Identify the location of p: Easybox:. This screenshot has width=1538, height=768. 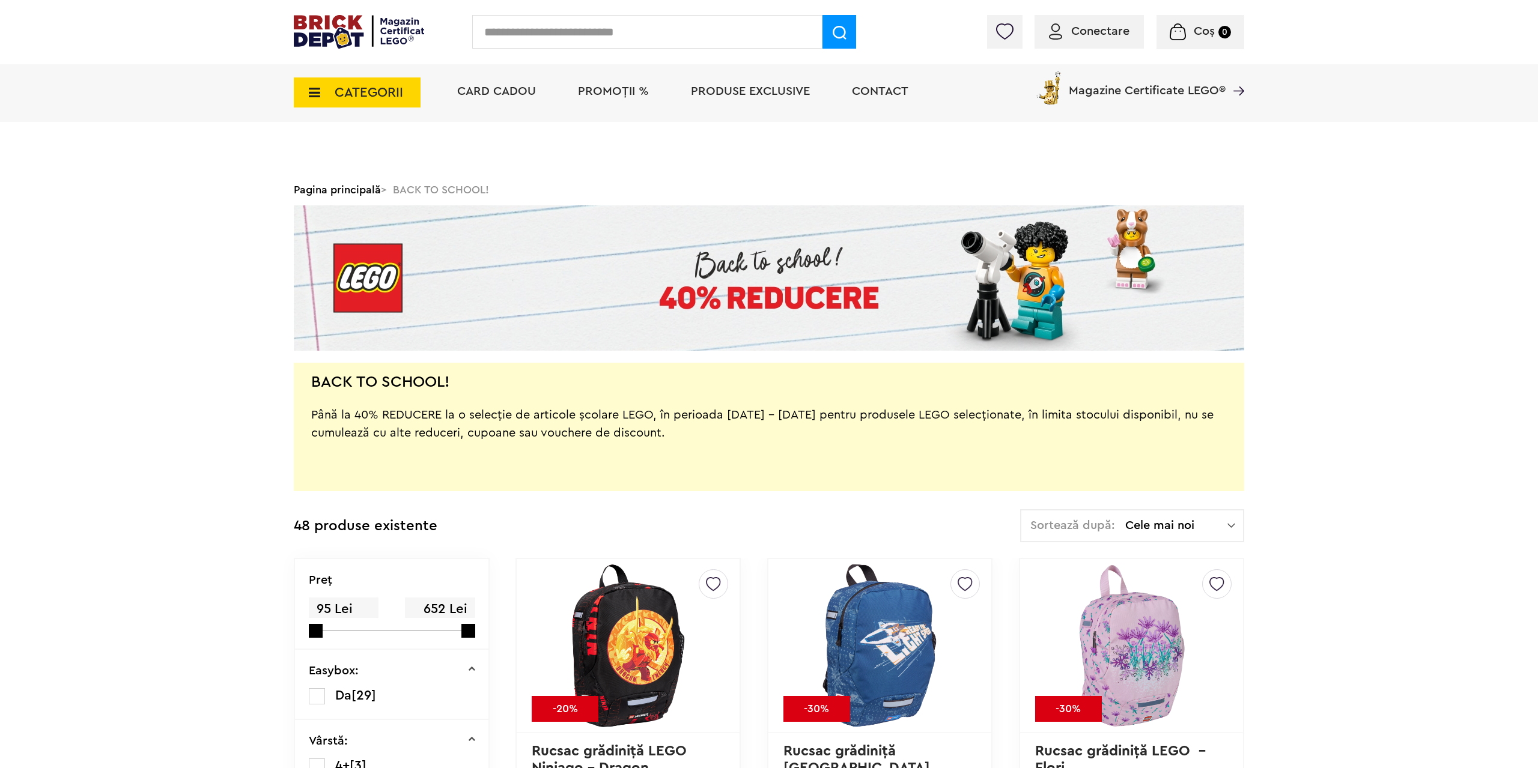
(333, 671).